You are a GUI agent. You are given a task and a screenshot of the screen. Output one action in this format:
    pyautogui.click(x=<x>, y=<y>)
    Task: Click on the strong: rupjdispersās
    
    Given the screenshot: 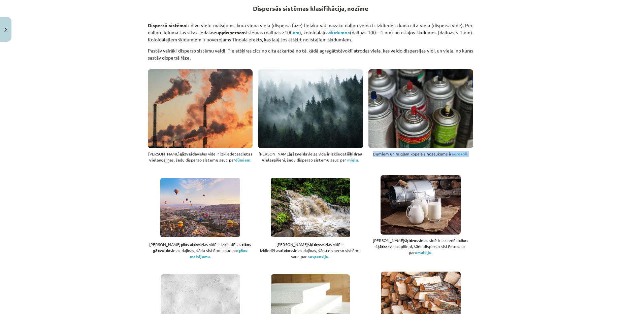 What is the action you would take?
    pyautogui.click(x=229, y=32)
    